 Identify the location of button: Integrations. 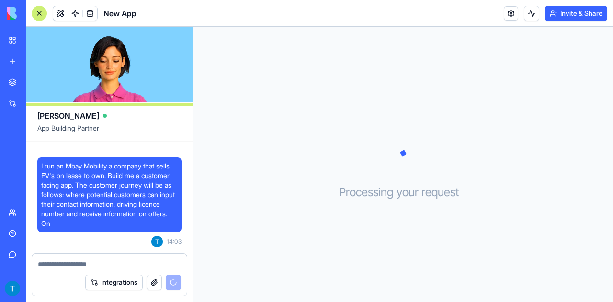
(114, 283).